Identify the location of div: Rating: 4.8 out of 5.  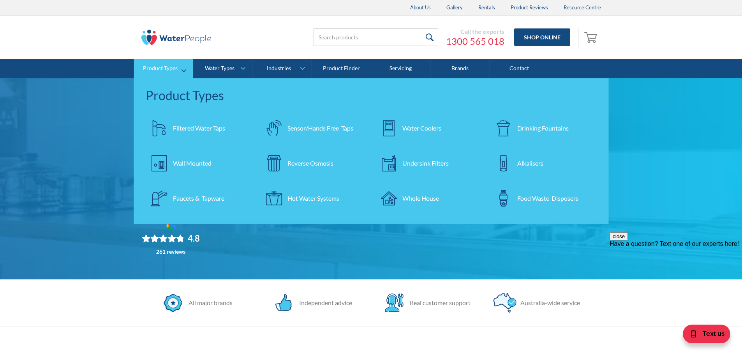
(171, 239).